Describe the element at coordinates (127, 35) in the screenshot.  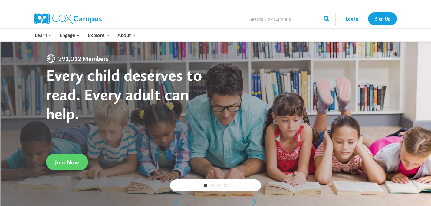
I see `span: About` at that location.